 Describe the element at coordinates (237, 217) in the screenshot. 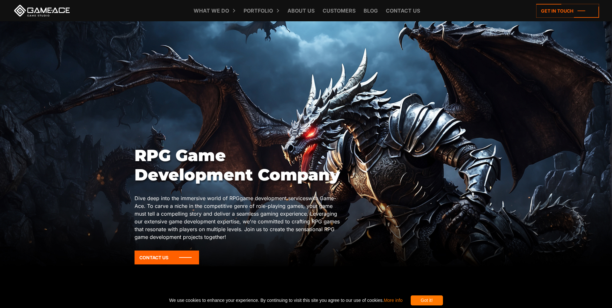

I see `p: Dive deep into the immersive world of RPG with Game-Ace. To carve a niche in the competitive genr...` at that location.